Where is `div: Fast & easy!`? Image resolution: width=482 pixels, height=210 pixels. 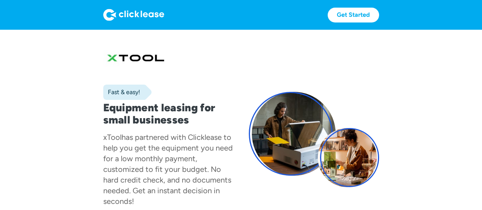 div: Fast & easy! is located at coordinates (121, 92).